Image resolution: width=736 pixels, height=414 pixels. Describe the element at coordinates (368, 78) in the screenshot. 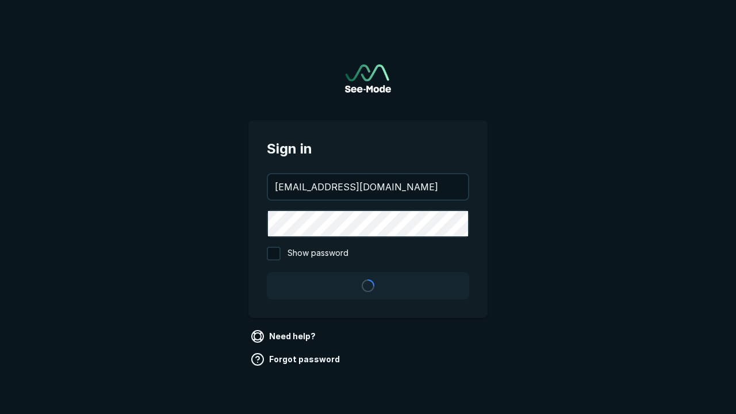

I see `img: See-Mode Logo` at that location.